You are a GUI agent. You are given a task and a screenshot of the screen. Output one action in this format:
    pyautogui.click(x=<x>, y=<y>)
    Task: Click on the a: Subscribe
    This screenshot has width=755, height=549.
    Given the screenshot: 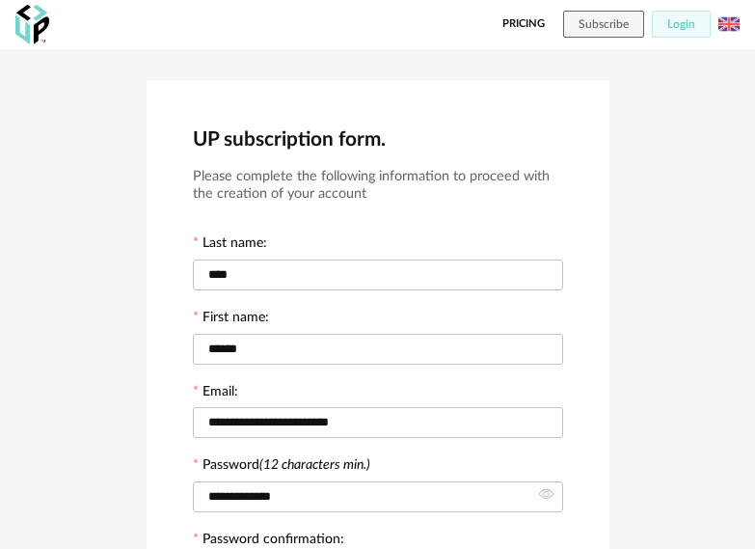 What is the action you would take?
    pyautogui.click(x=604, y=24)
    